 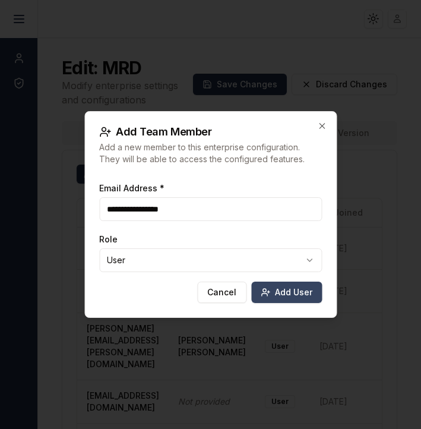 What do you see at coordinates (210, 153) in the screenshot?
I see `p: Add a new member to this enterprise configuration. They will be able to access the configured fea...` at bounding box center [210, 153].